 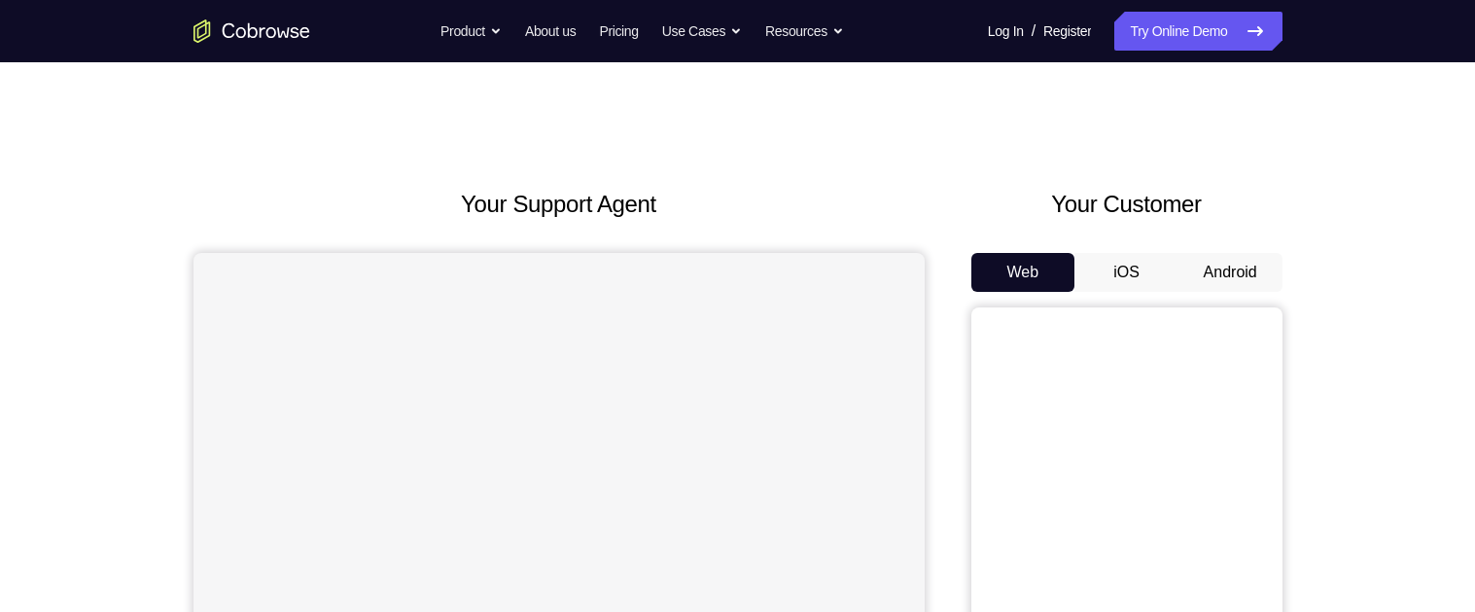 What do you see at coordinates (559, 204) in the screenshot?
I see `h2: Your Support Agent` at bounding box center [559, 204].